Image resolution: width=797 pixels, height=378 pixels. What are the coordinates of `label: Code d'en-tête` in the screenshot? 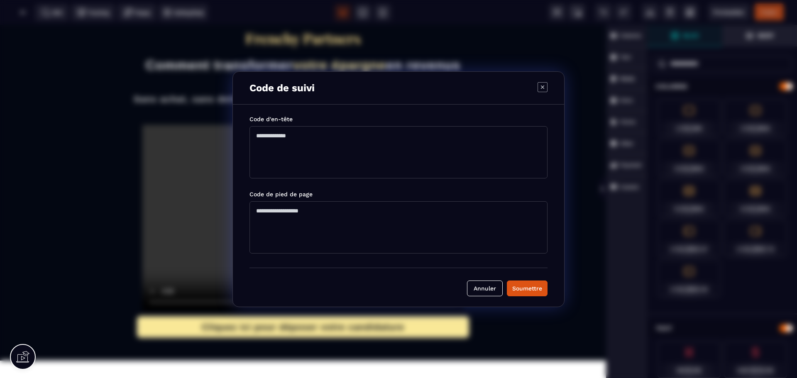 It's located at (271, 119).